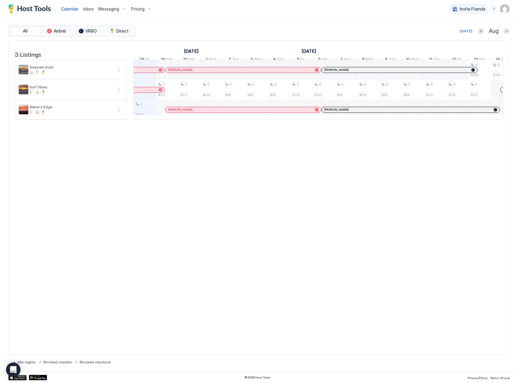 Image resolution: width=518 pixels, height=383 pixels. What do you see at coordinates (60, 31) in the screenshot?
I see `span: Airbnb` at bounding box center [60, 31].